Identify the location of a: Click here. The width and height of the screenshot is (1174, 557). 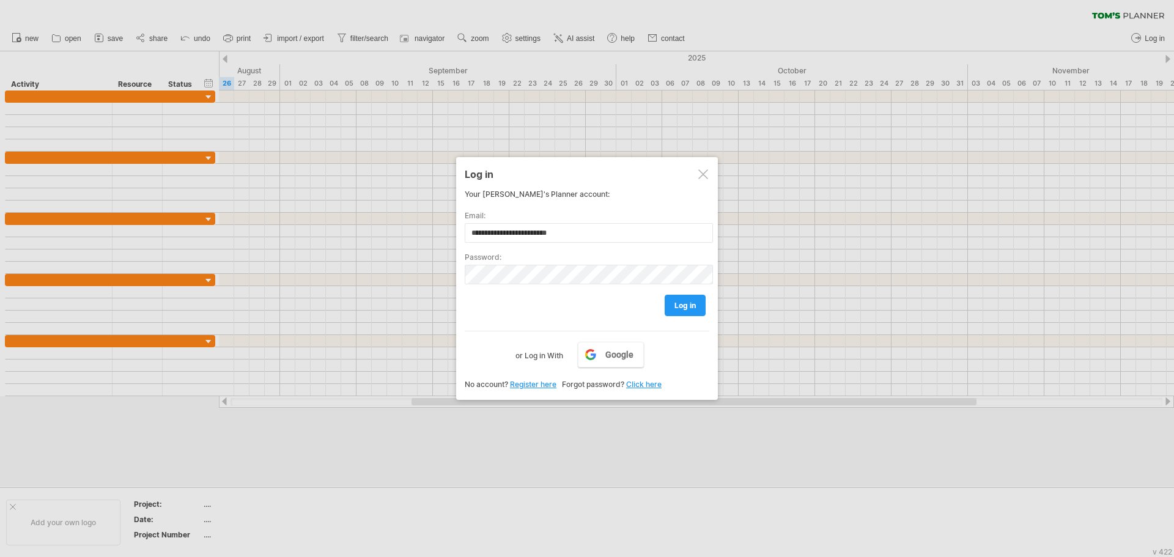
(644, 384).